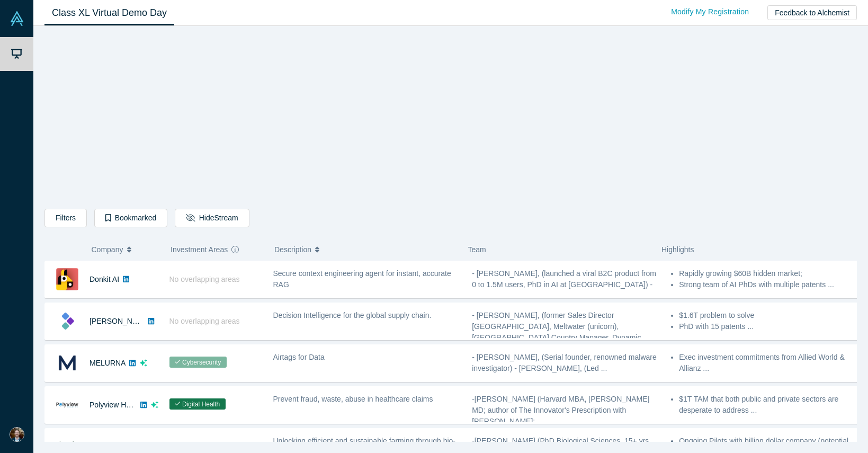 This screenshot has height=453, width=868. I want to click on li: $1T TAM that both public and private sectors are desperate to address ..., so click(769, 405).